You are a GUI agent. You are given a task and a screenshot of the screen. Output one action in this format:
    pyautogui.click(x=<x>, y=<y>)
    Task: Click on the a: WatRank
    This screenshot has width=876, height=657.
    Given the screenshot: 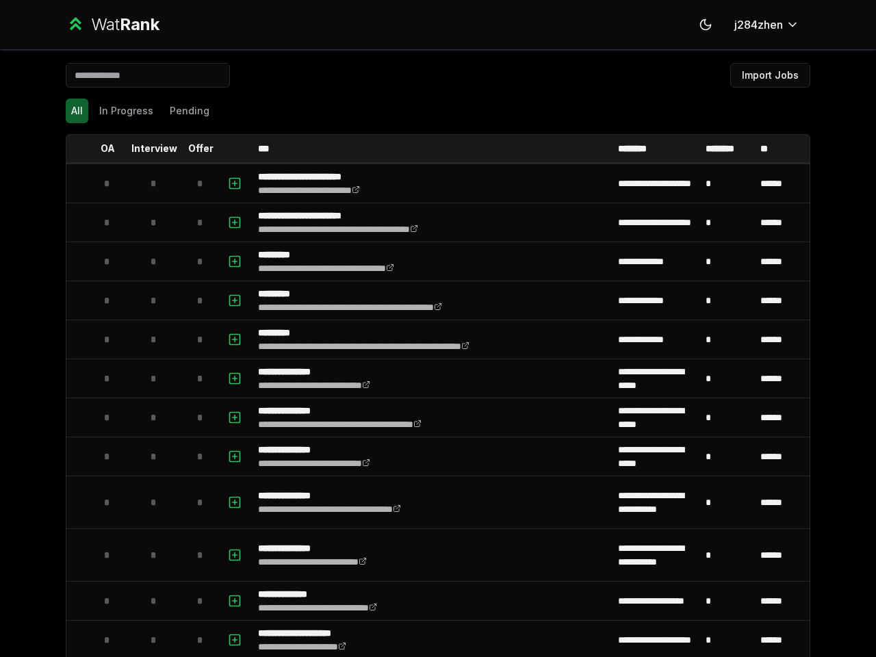 What is the action you would take?
    pyautogui.click(x=112, y=25)
    